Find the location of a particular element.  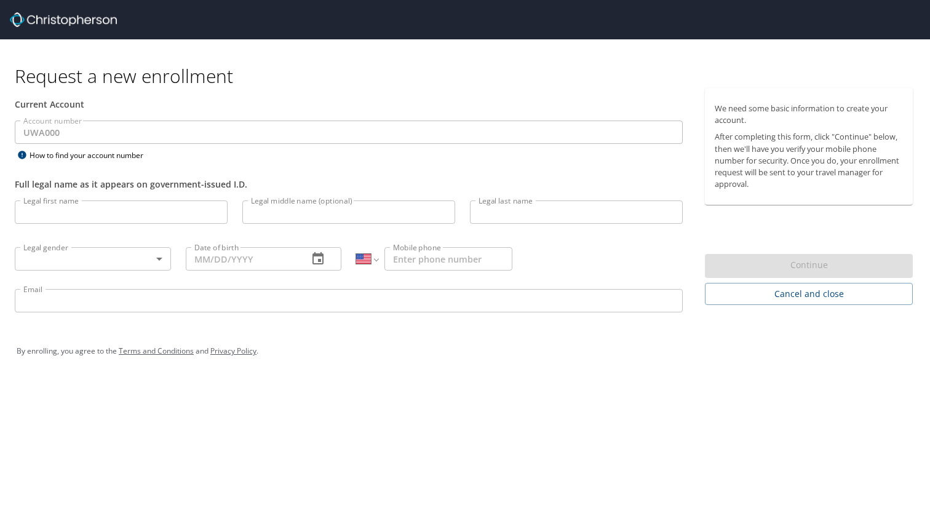

div: Current Account is located at coordinates (349, 104).